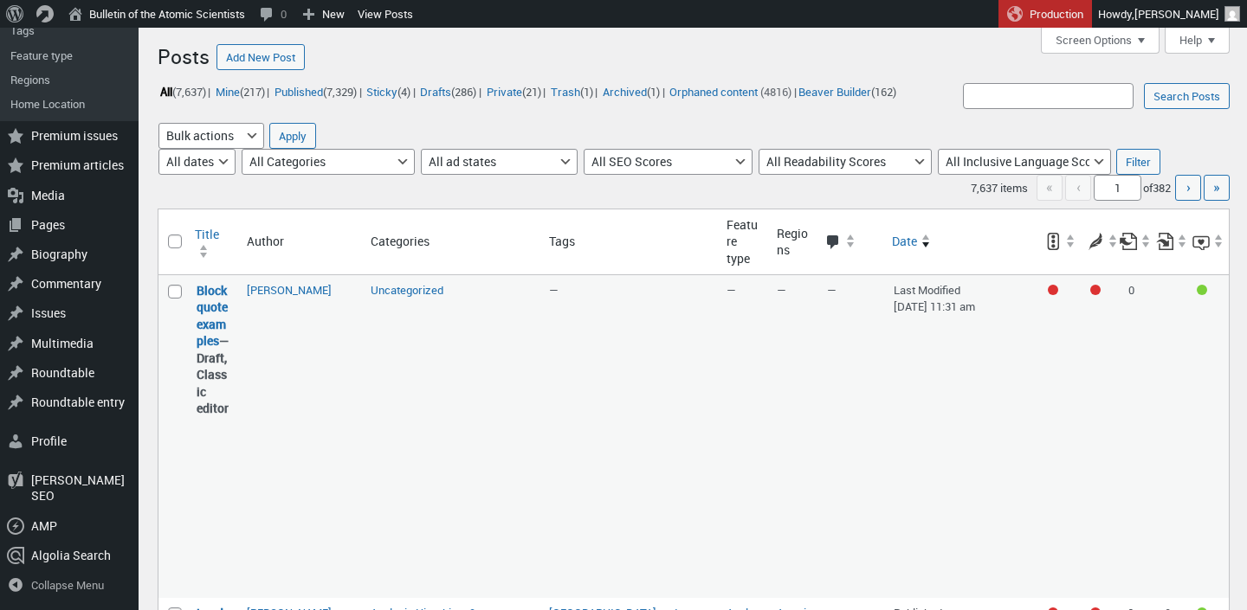 The height and width of the screenshot is (610, 1247). Describe the element at coordinates (729, 92) in the screenshot. I see `li: (4816)` at that location.